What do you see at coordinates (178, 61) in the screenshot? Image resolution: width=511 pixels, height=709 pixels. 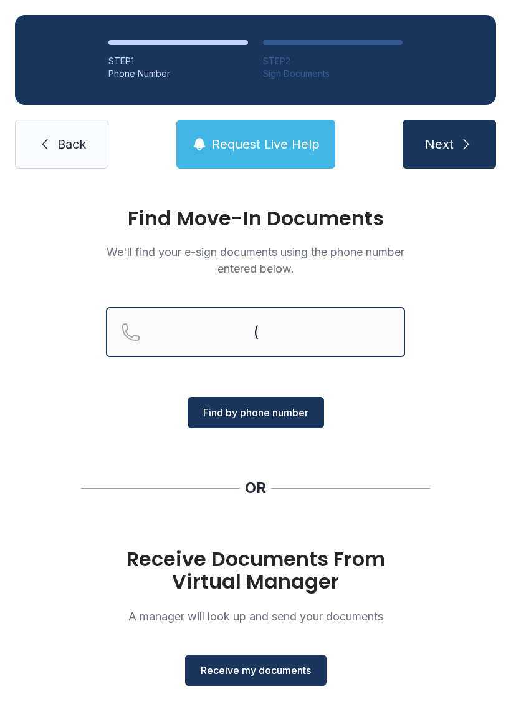 I see `div: STEP 1` at bounding box center [178, 61].